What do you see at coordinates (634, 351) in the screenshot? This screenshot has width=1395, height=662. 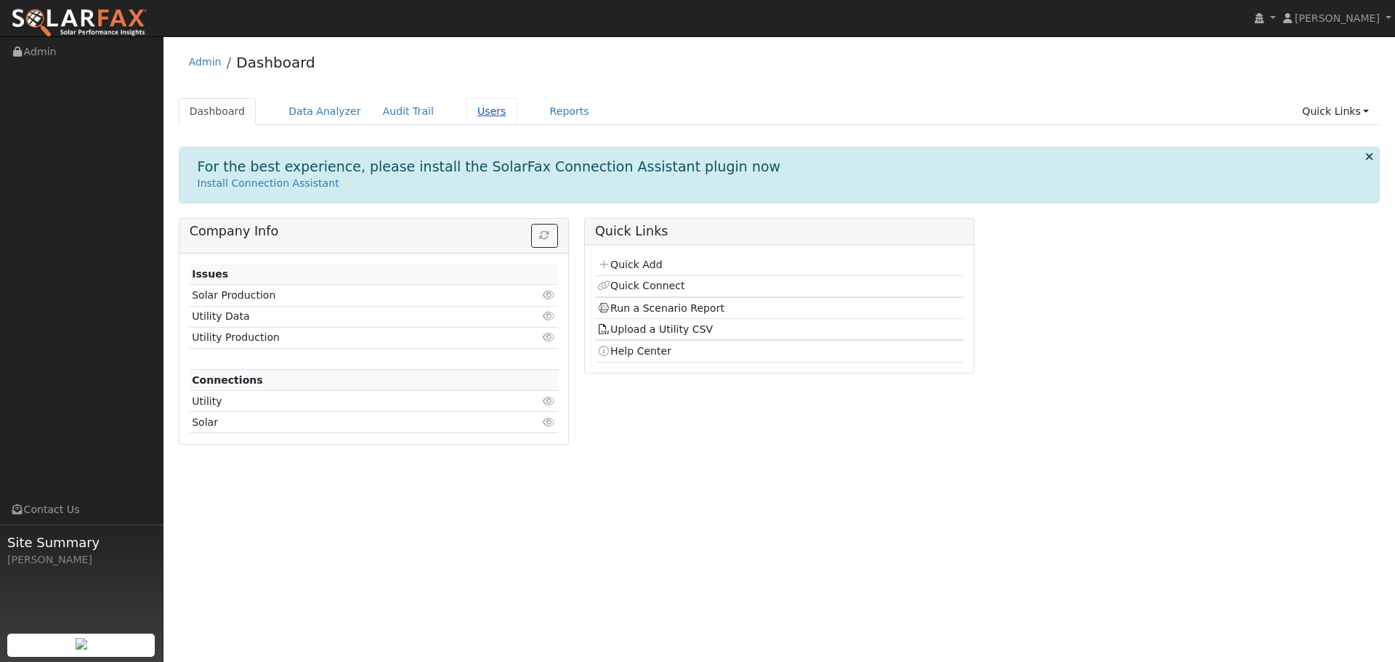 I see `a: Help Center` at bounding box center [634, 351].